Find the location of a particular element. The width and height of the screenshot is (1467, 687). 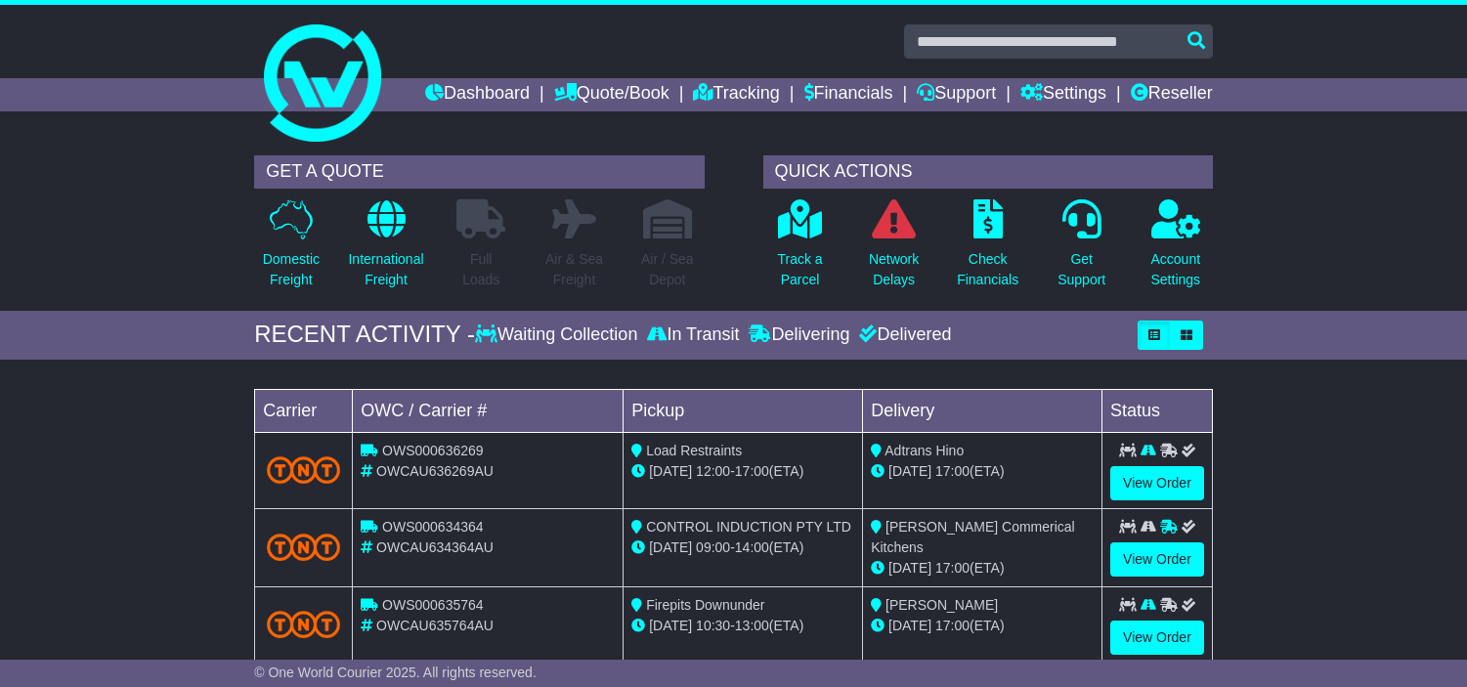

div: In Transit is located at coordinates (693, 335).